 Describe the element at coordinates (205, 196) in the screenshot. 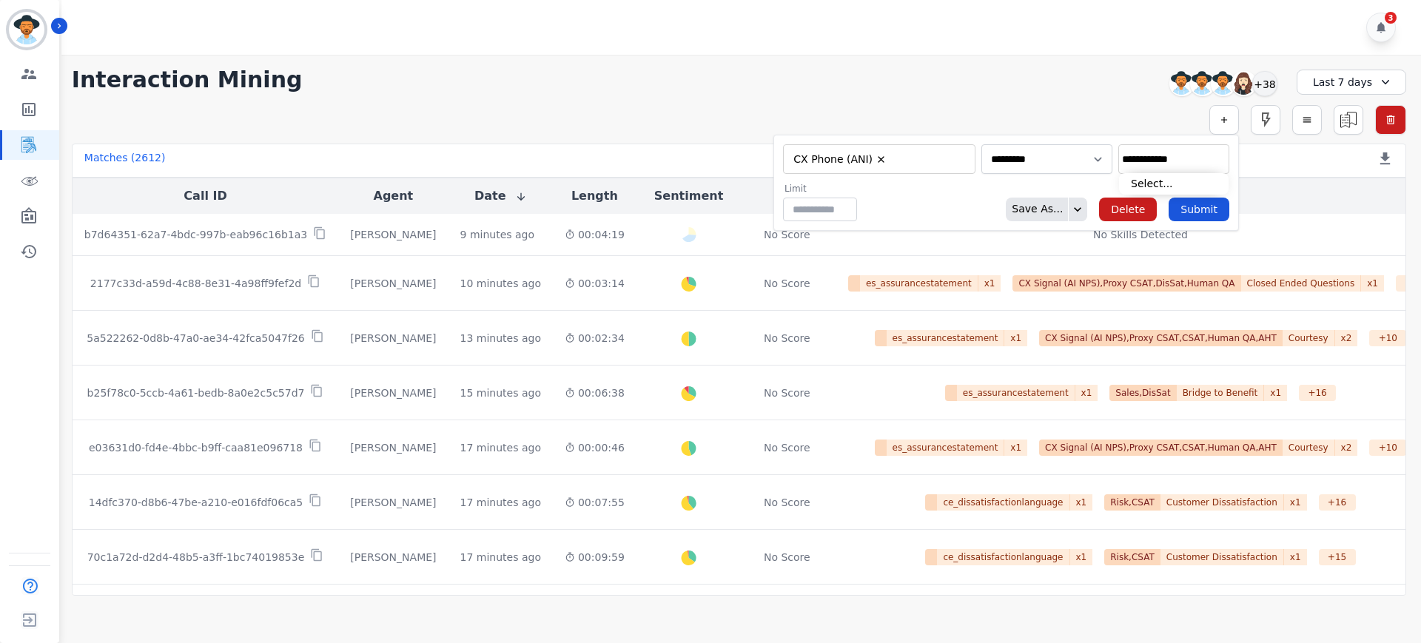

I see `button: Call ID` at that location.